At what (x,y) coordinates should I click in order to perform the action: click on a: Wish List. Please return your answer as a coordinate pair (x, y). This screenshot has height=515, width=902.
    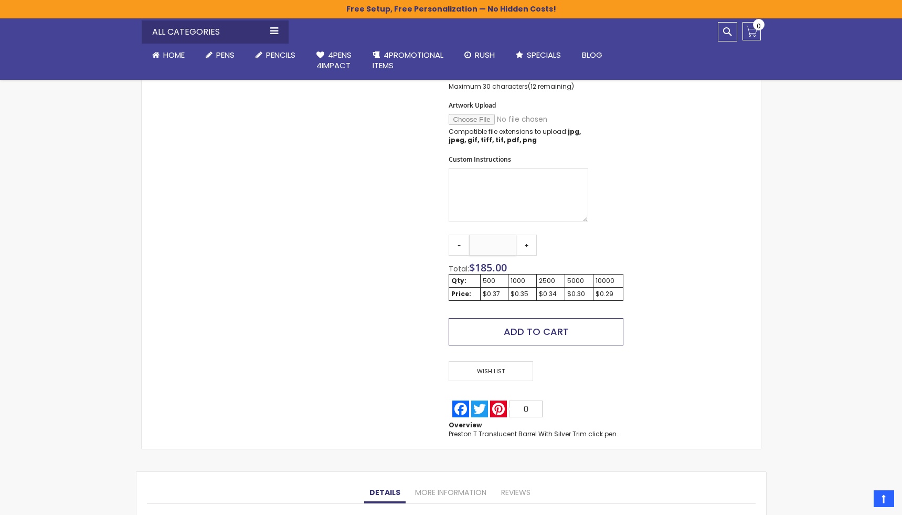
    Looking at the image, I should click on (492, 371).